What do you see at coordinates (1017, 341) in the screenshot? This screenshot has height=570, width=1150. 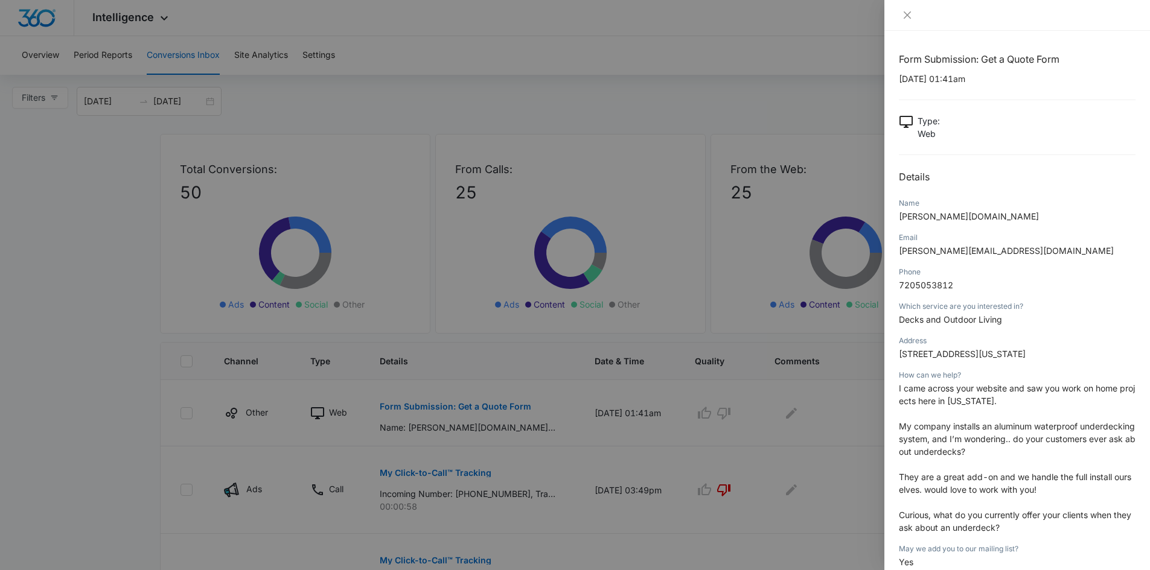 I see `div: Address` at bounding box center [1017, 341].